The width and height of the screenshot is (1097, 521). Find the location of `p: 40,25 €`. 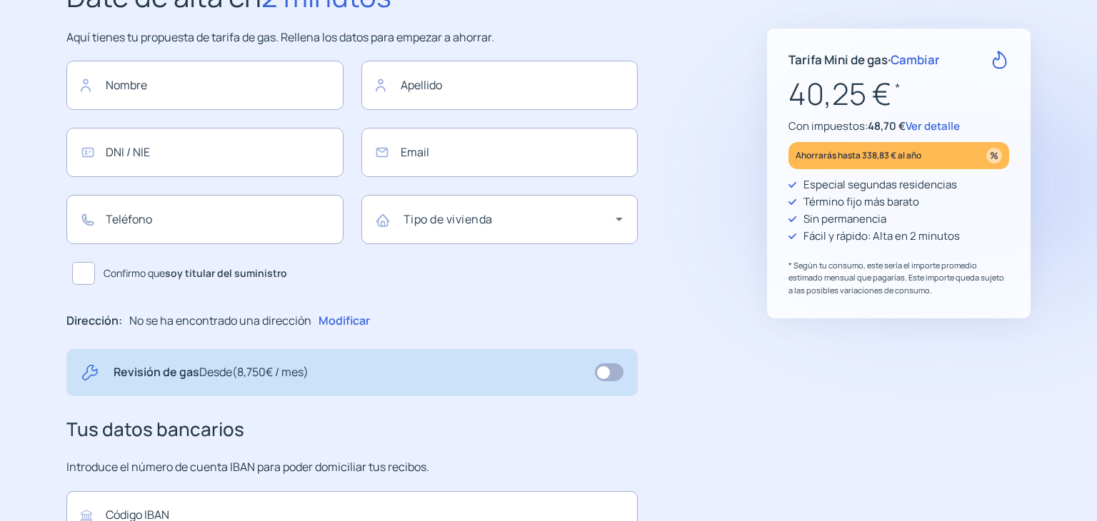

p: 40,25 € is located at coordinates (898, 94).